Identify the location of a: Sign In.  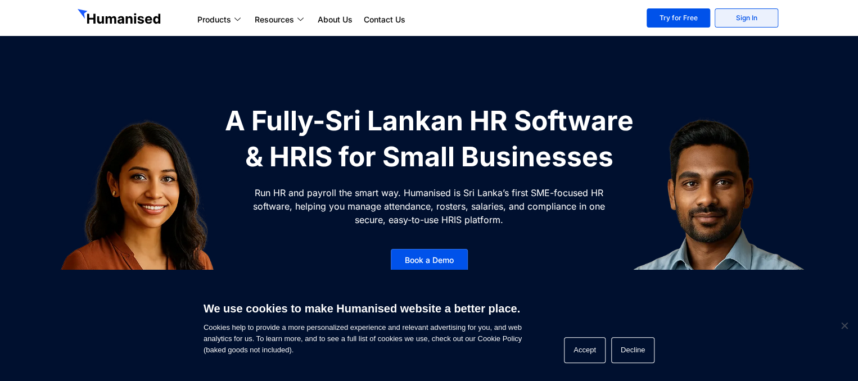
(746, 18).